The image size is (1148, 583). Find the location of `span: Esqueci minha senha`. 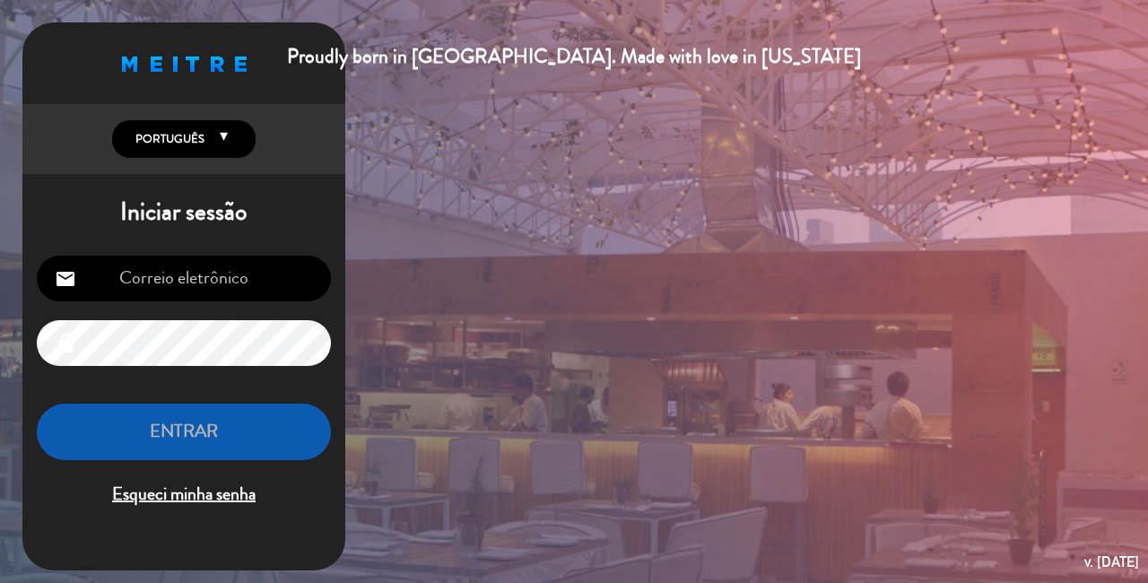

span: Esqueci minha senha is located at coordinates (184, 494).